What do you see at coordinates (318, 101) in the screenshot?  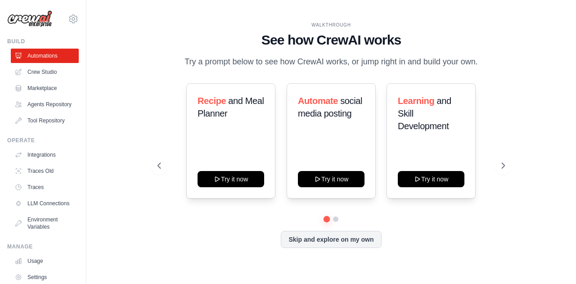 I see `span: Automate` at bounding box center [318, 101].